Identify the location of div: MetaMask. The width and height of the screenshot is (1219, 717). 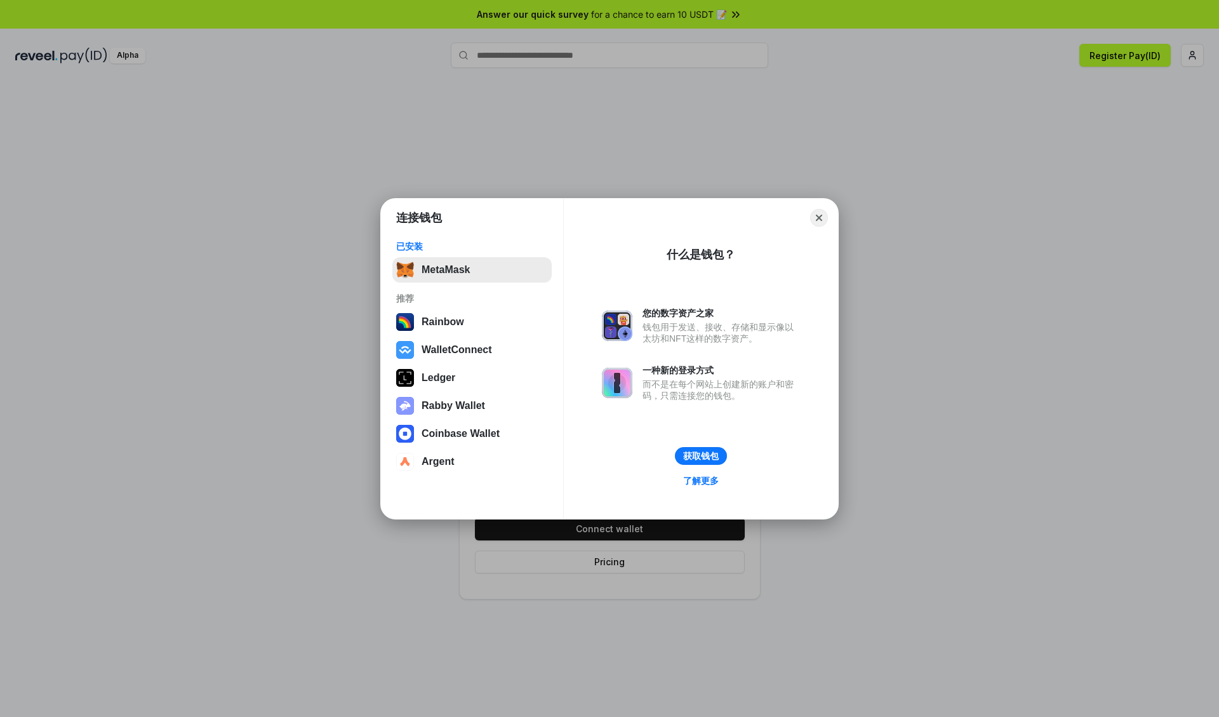
(446, 270).